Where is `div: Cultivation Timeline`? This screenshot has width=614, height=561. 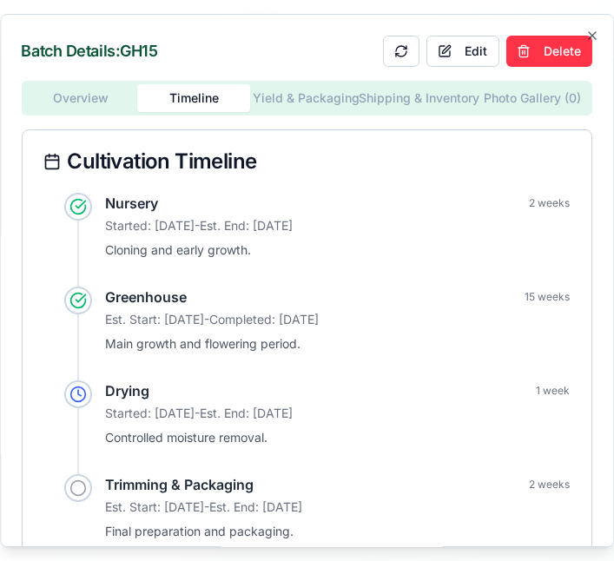
div: Cultivation Timeline is located at coordinates (307, 162).